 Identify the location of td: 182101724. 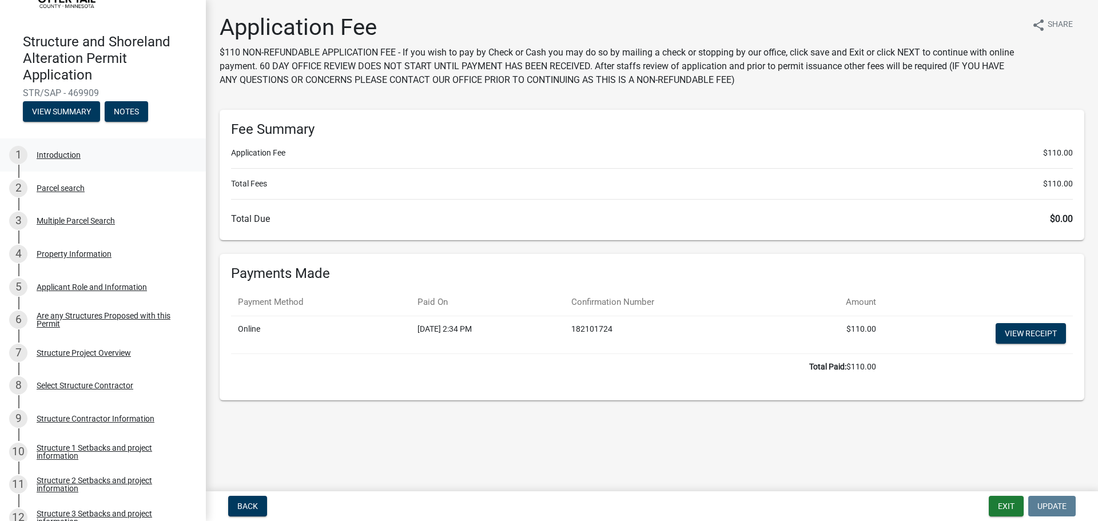
(674, 335).